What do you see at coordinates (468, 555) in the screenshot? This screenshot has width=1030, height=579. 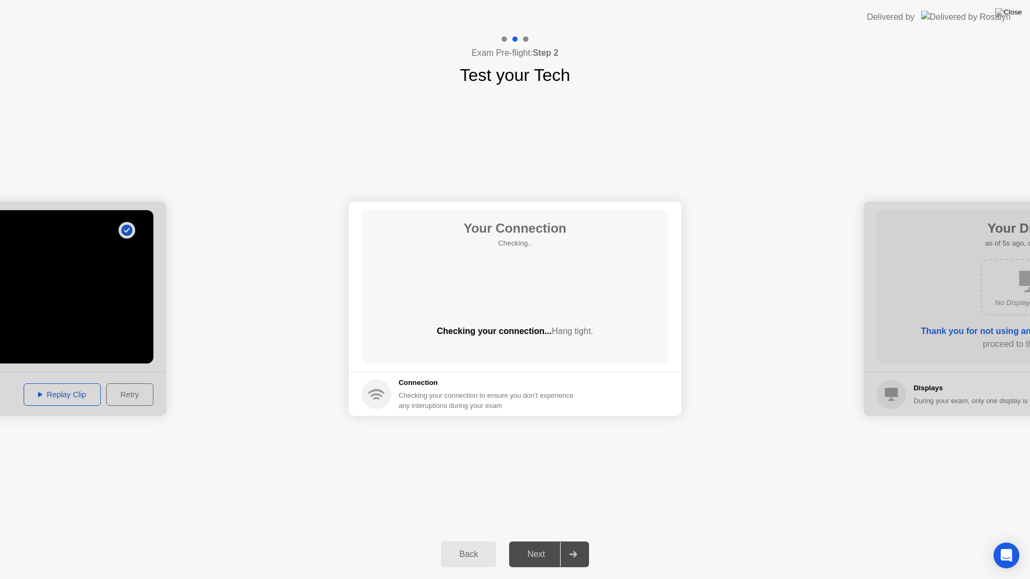 I see `button: Back` at bounding box center [468, 555].